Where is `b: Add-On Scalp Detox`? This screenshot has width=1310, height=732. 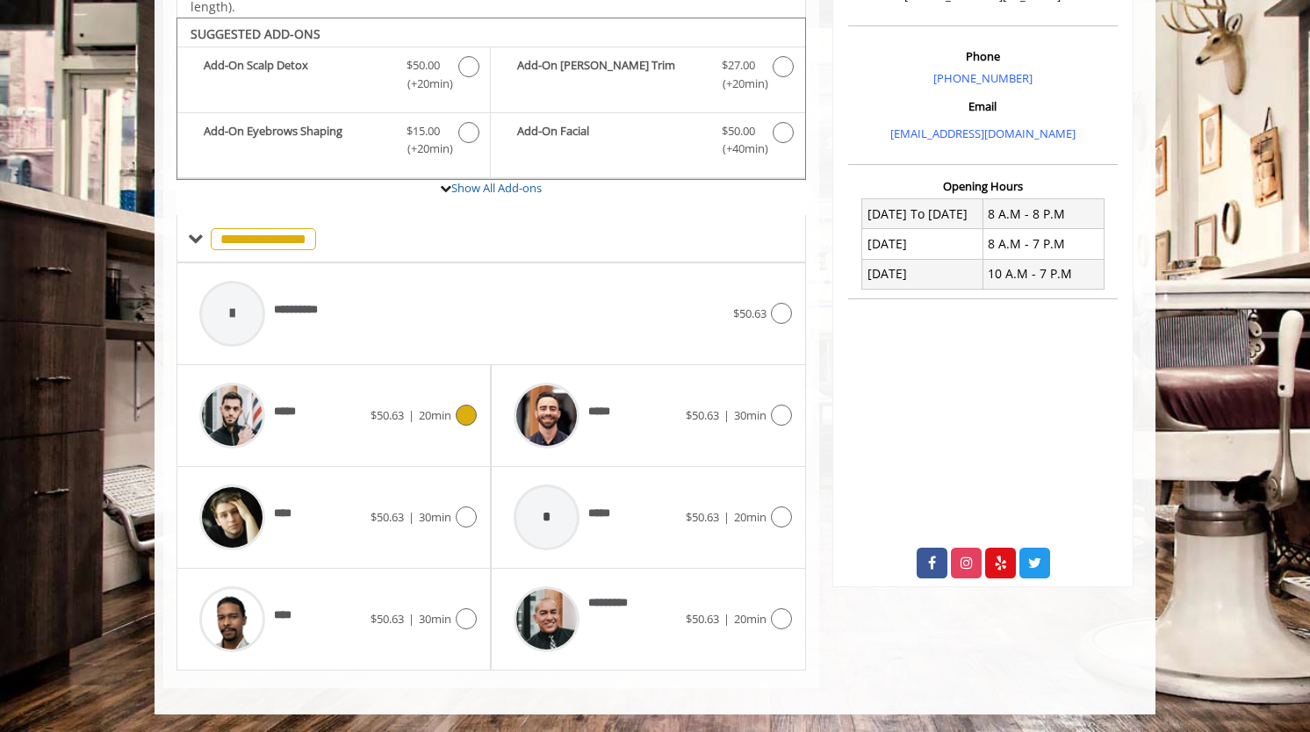
b: Add-On Scalp Detox is located at coordinates (296, 75).